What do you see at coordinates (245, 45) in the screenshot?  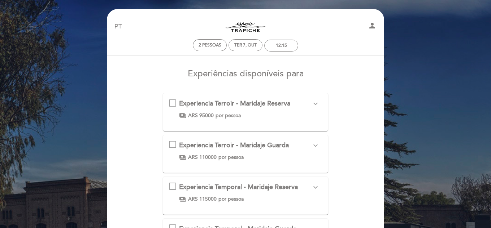 I see `div: Ter 7, out` at bounding box center [245, 45].